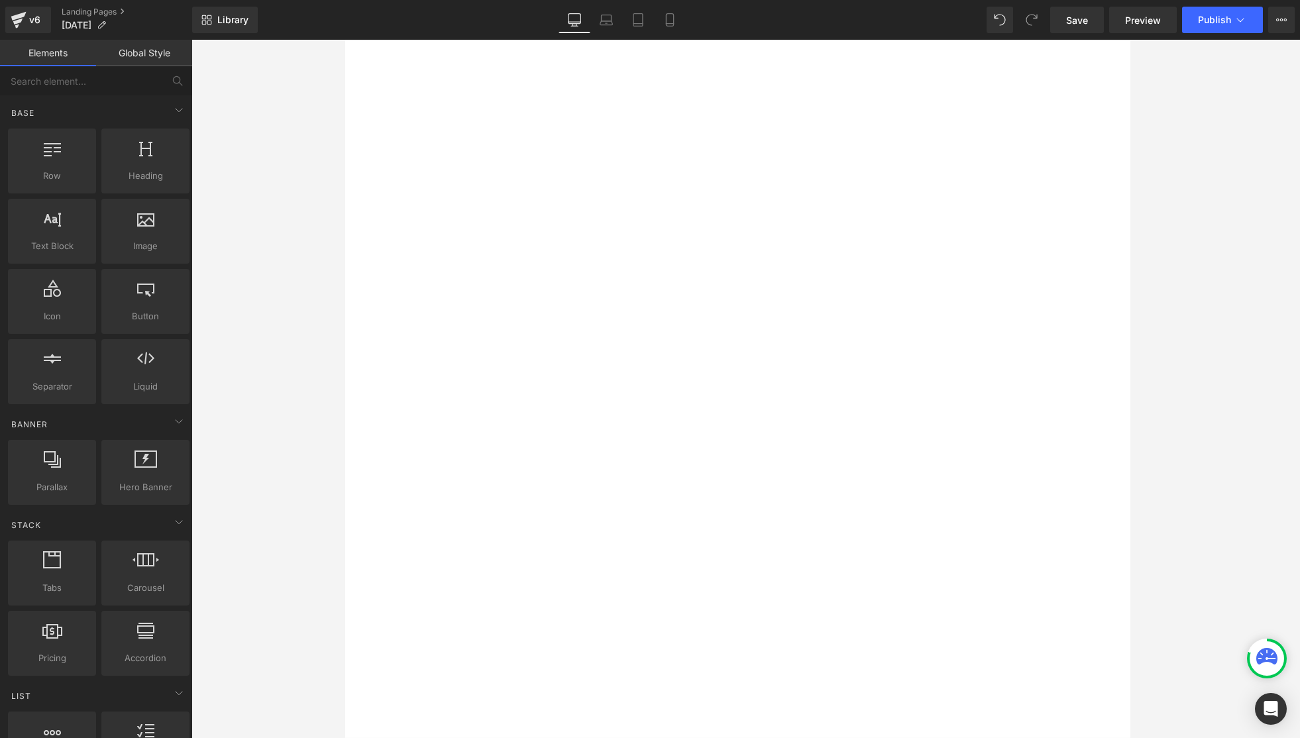 The image size is (1300, 738). I want to click on span: Text Block, so click(52, 246).